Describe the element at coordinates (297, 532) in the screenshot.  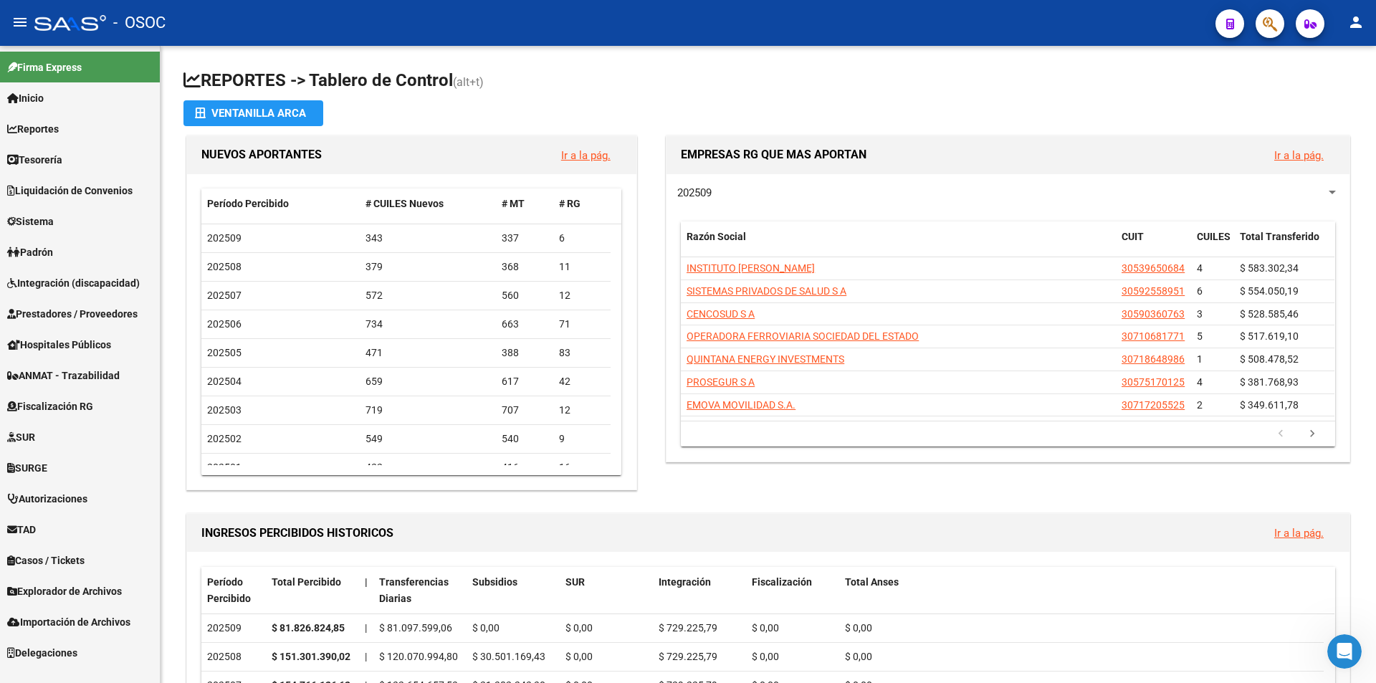
I see `span: INGRESOS PERCIBIDOS HISTORICOS` at that location.